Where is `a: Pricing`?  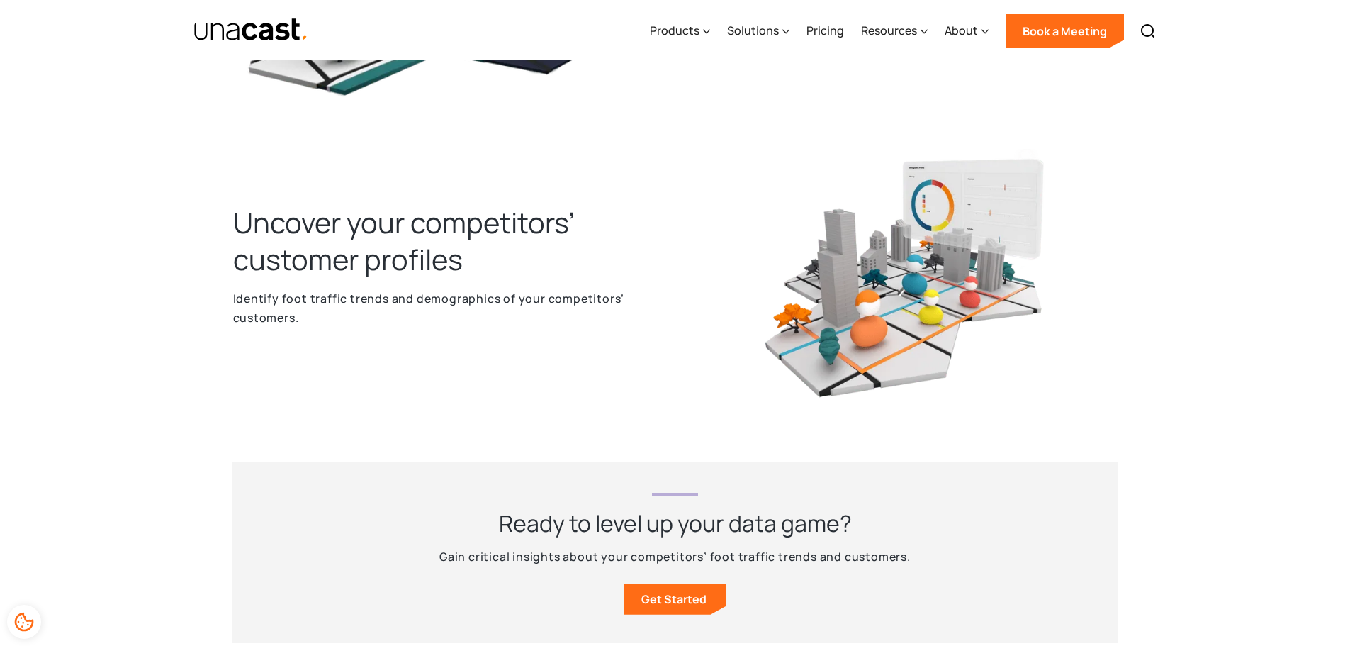 a: Pricing is located at coordinates (825, 31).